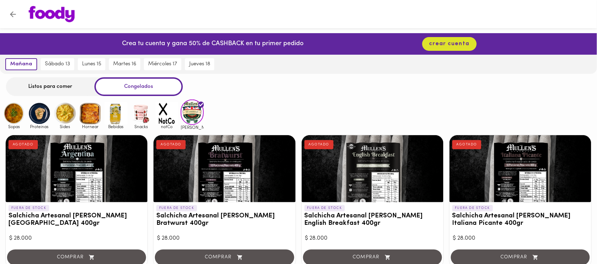  What do you see at coordinates (163, 64) in the screenshot?
I see `button: miércoles 17` at bounding box center [163, 64].